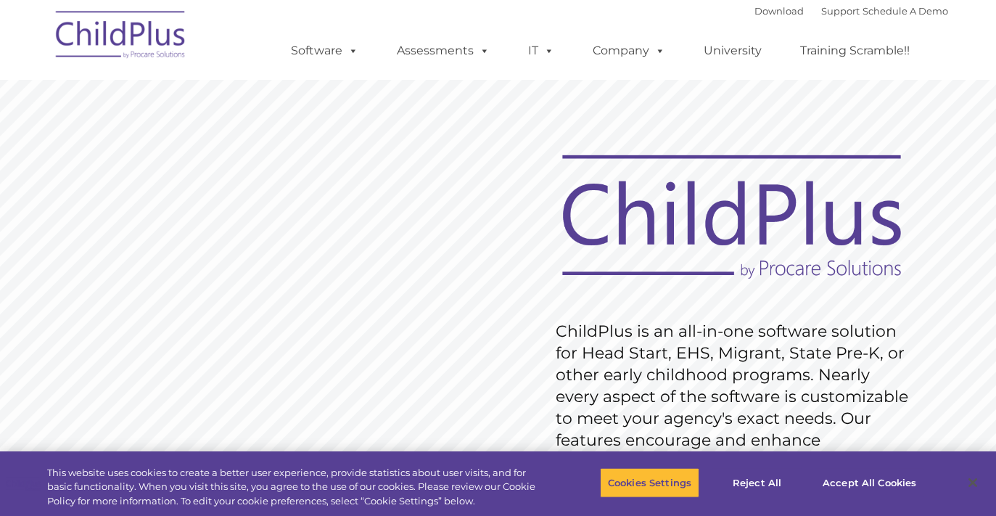 The width and height of the screenshot is (996, 516). Describe the element at coordinates (905, 11) in the screenshot. I see `a: Schedule A Demo` at that location.